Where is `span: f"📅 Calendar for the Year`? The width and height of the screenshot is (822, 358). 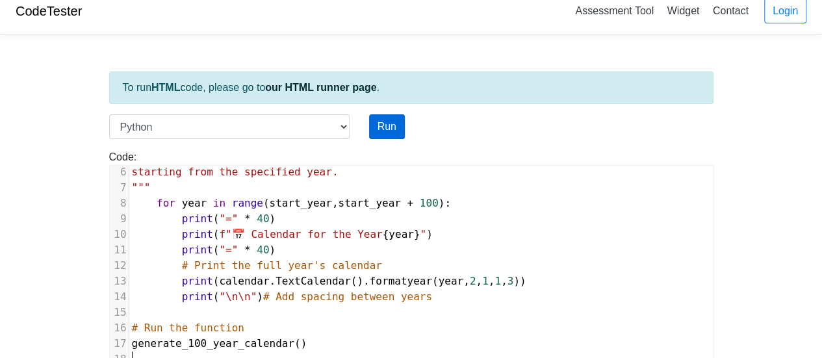 span: f"📅 Calendar for the Year is located at coordinates (300, 234).